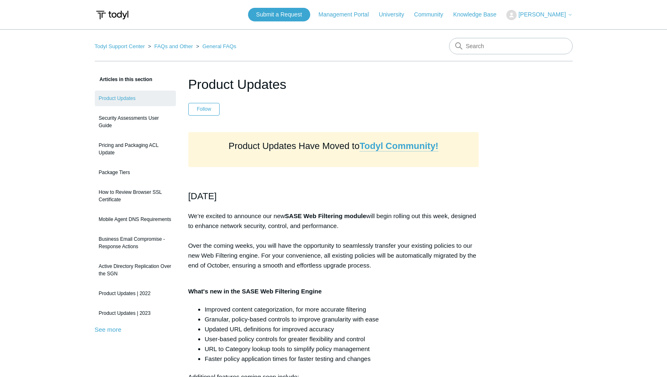 This screenshot has height=377, width=667. What do you see at coordinates (108, 330) in the screenshot?
I see `a: See more` at bounding box center [108, 330].